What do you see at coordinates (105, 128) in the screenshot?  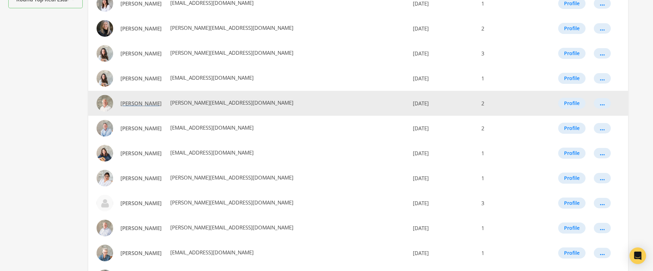 I see `img: Jack Maddox profile` at bounding box center [105, 128].